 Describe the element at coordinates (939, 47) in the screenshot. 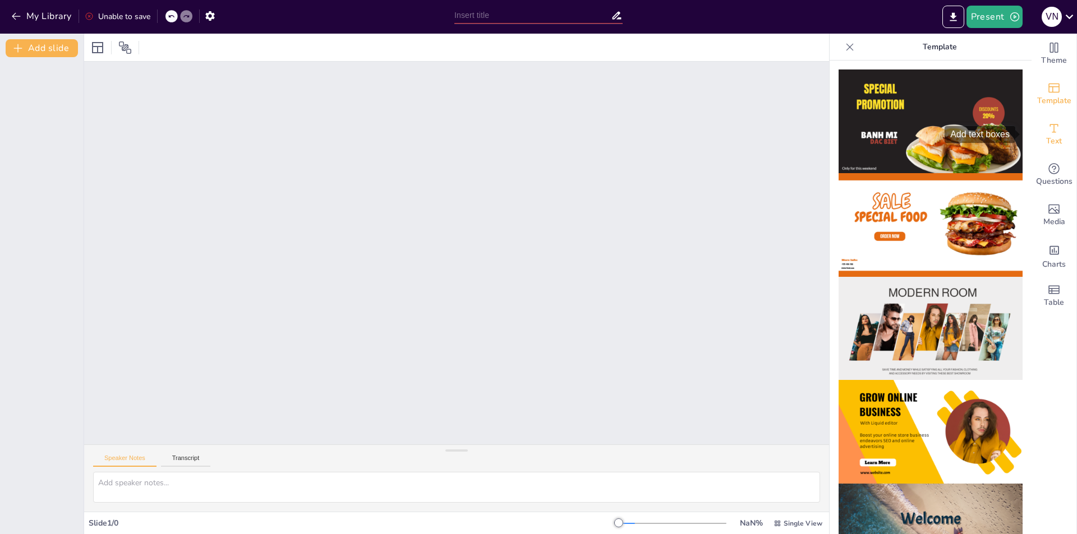

I see `p: Template` at that location.